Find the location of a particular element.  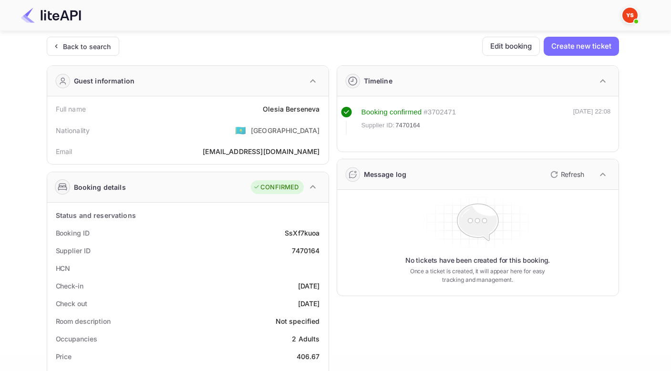

div: Not specified is located at coordinates (298, 321).